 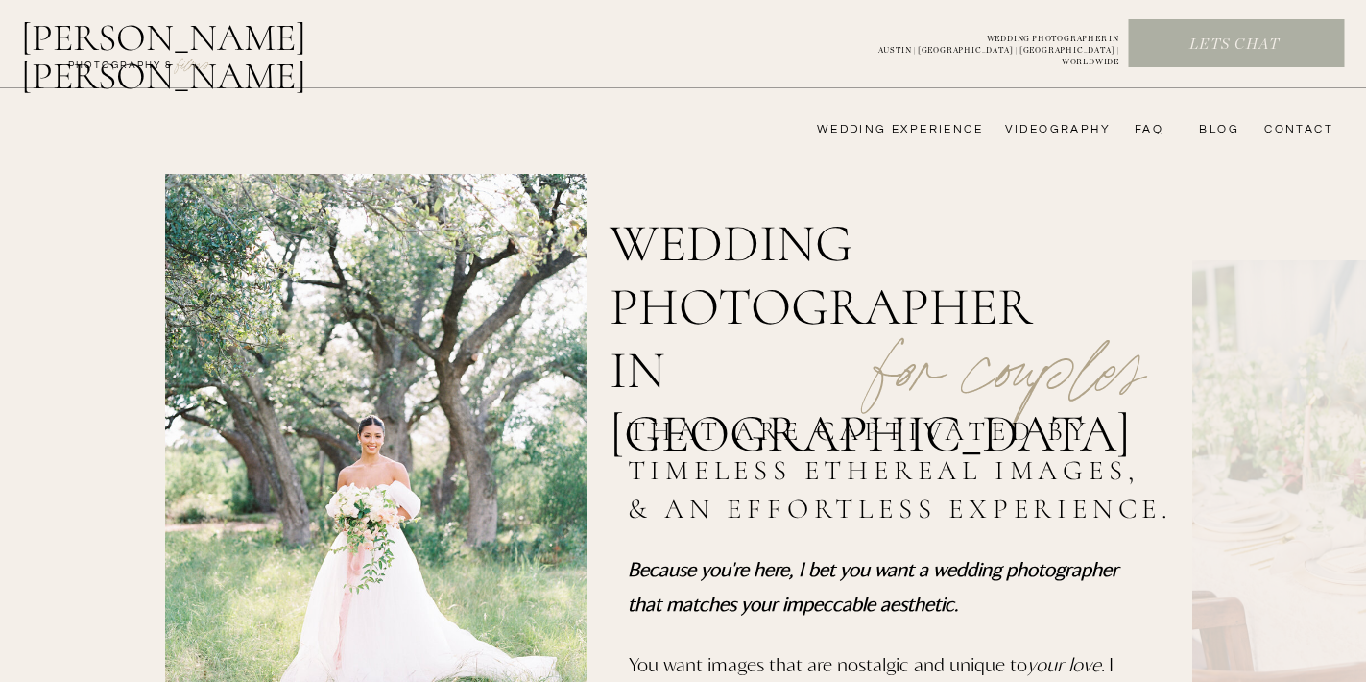 What do you see at coordinates (1144, 130) in the screenshot?
I see `a: FAQ` at bounding box center [1144, 130].